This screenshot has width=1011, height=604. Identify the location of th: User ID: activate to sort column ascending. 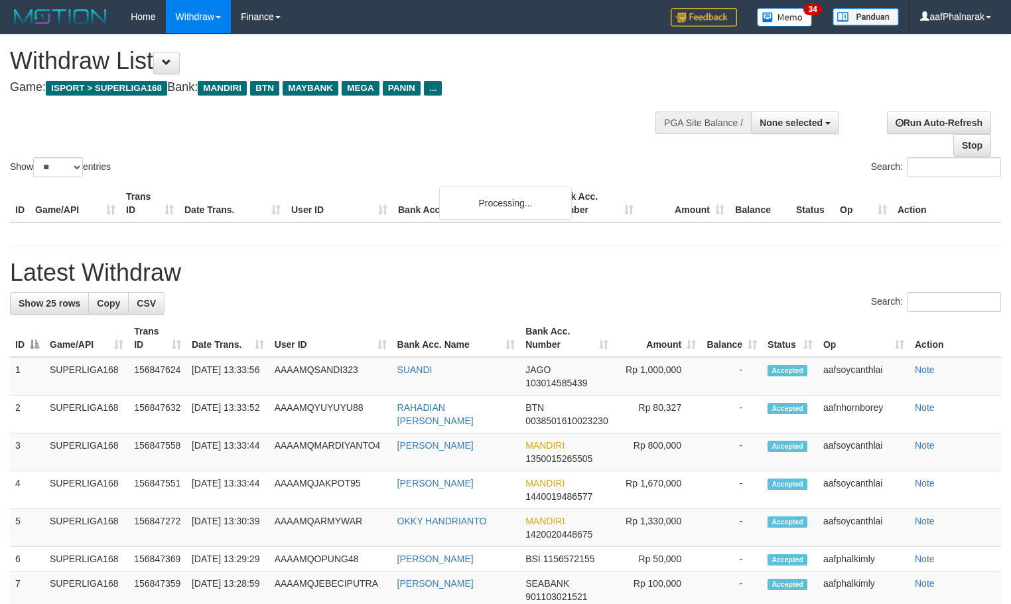
(330, 338).